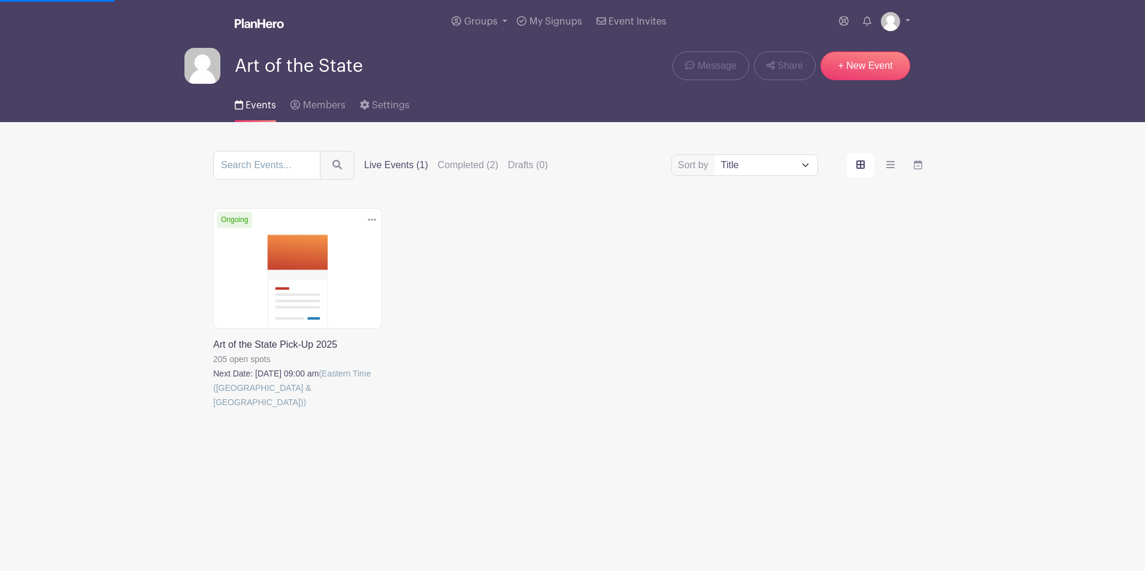 This screenshot has width=1145, height=571. Describe the element at coordinates (396, 165) in the screenshot. I see `label: Live Events (1)` at that location.